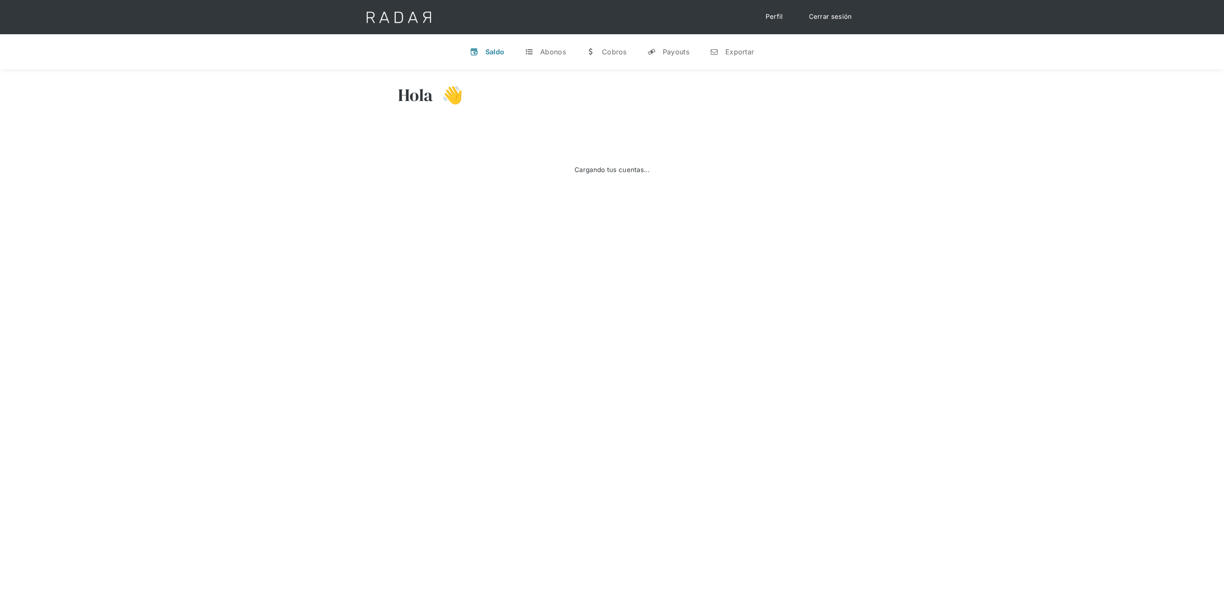  What do you see at coordinates (739, 52) in the screenshot?
I see `div: Exportar` at bounding box center [739, 52].